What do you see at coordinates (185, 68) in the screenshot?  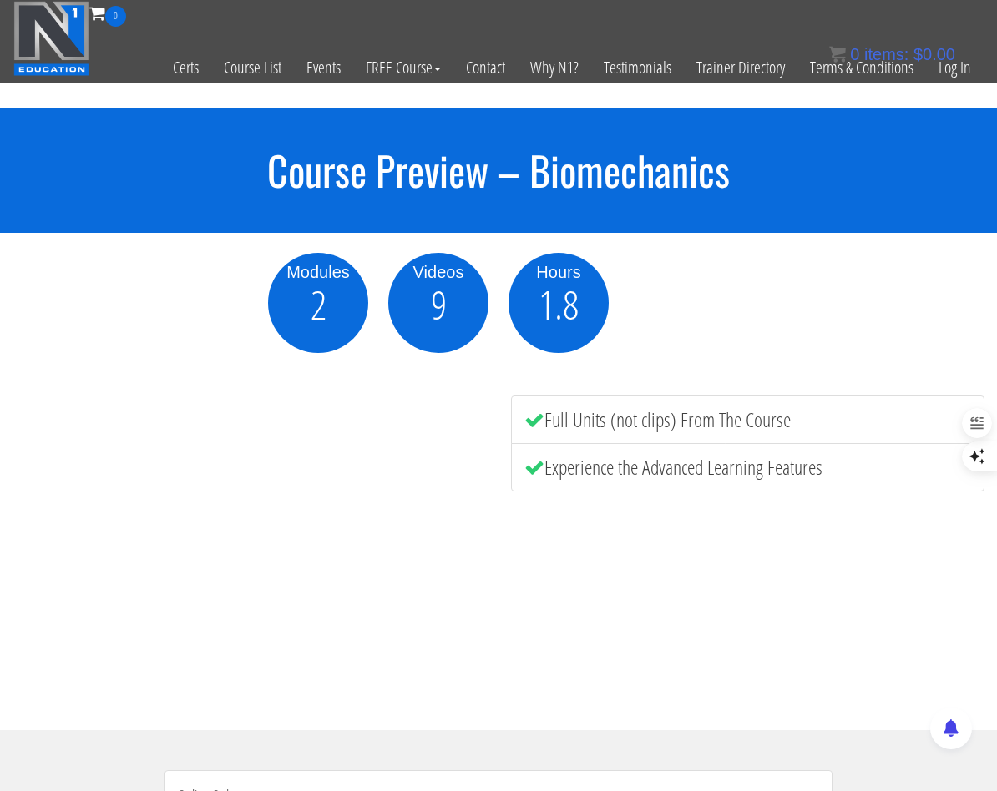 I see `a: Certs` at bounding box center [185, 68].